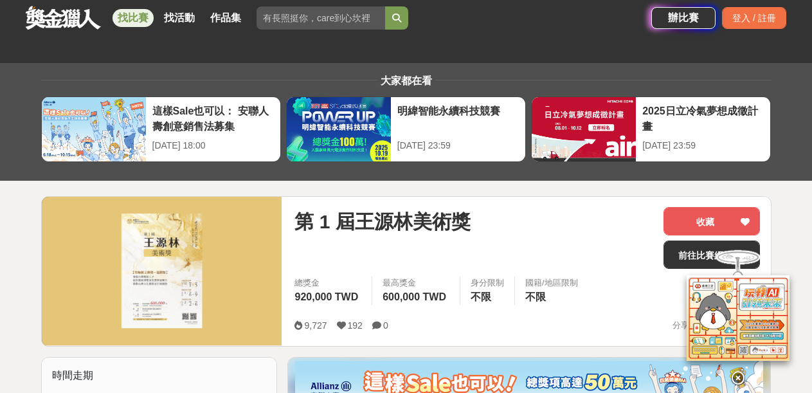 The height and width of the screenshot is (393, 812). What do you see at coordinates (416, 283) in the screenshot?
I see `span: 最高獎金` at bounding box center [416, 283].